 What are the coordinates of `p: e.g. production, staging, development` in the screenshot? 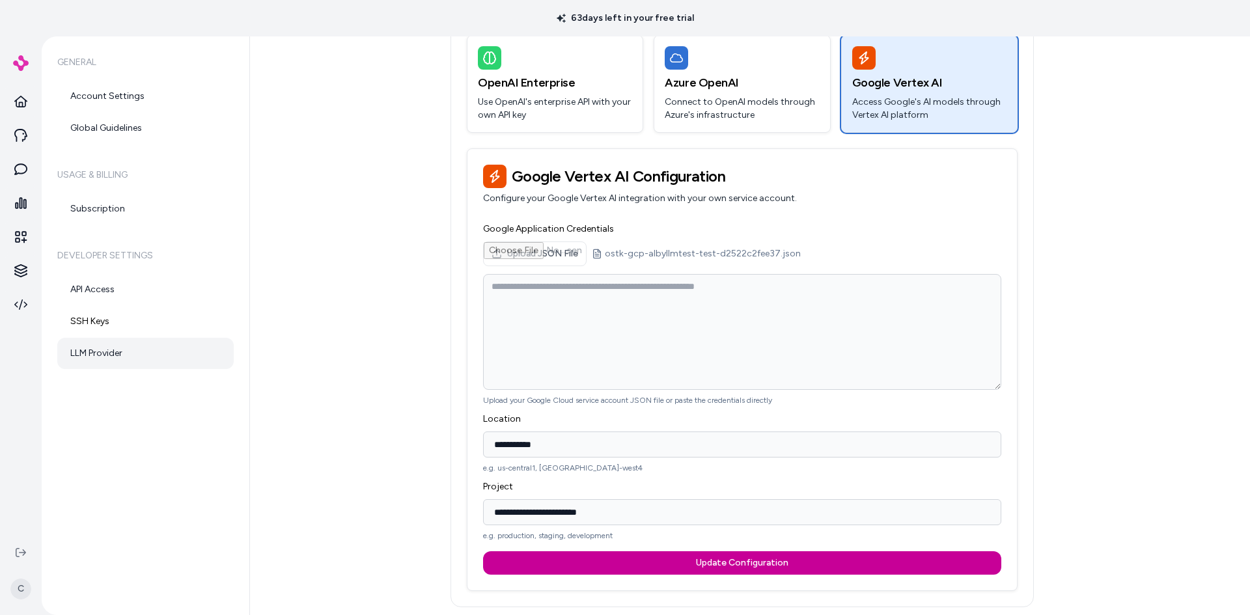 It's located at (742, 536).